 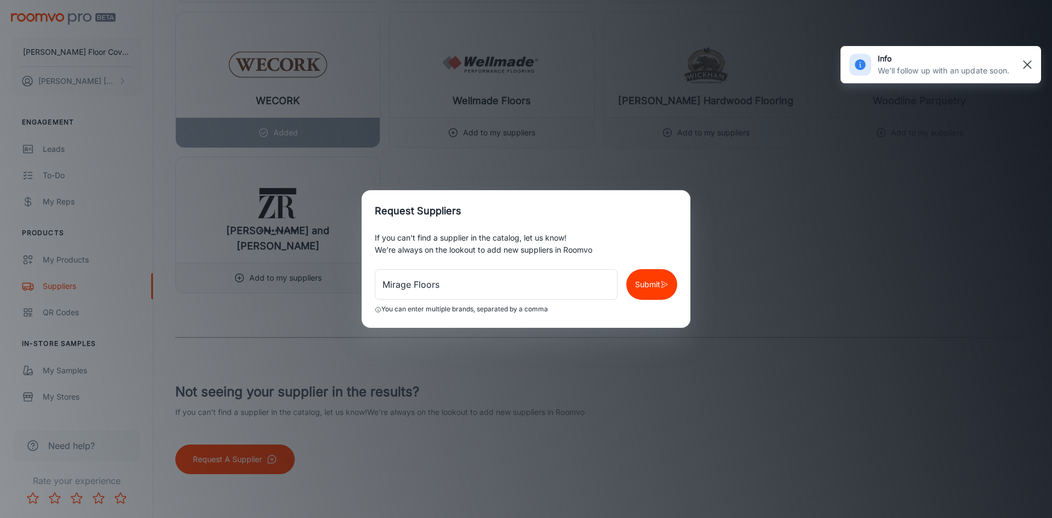 I want to click on p: We'll follow up with an update soon., so click(x=944, y=71).